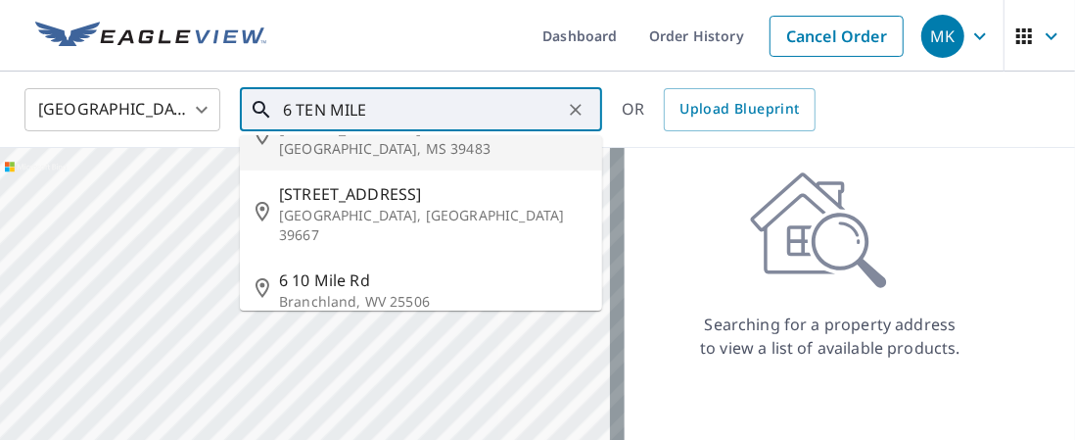 The height and width of the screenshot is (440, 1075). Describe the element at coordinates (151, 36) in the screenshot. I see `img: EV Logo` at that location.